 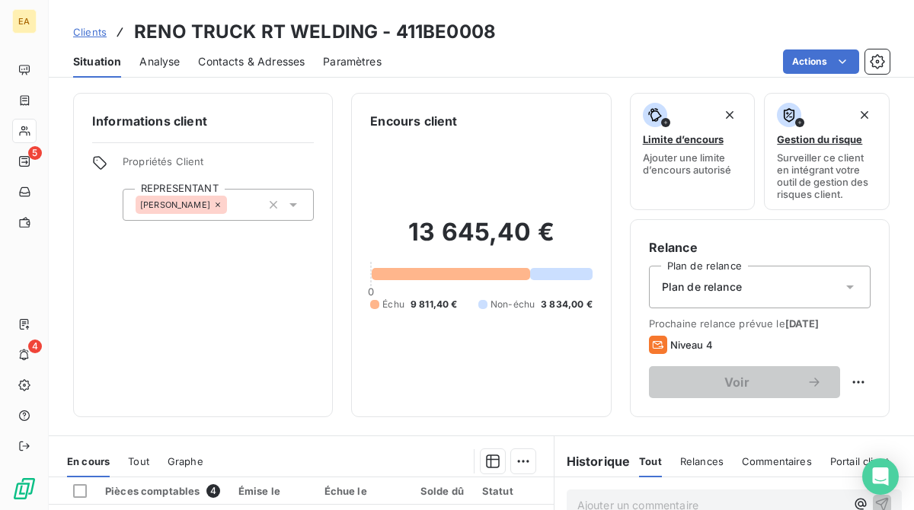 I want to click on span: Échu, so click(x=393, y=305).